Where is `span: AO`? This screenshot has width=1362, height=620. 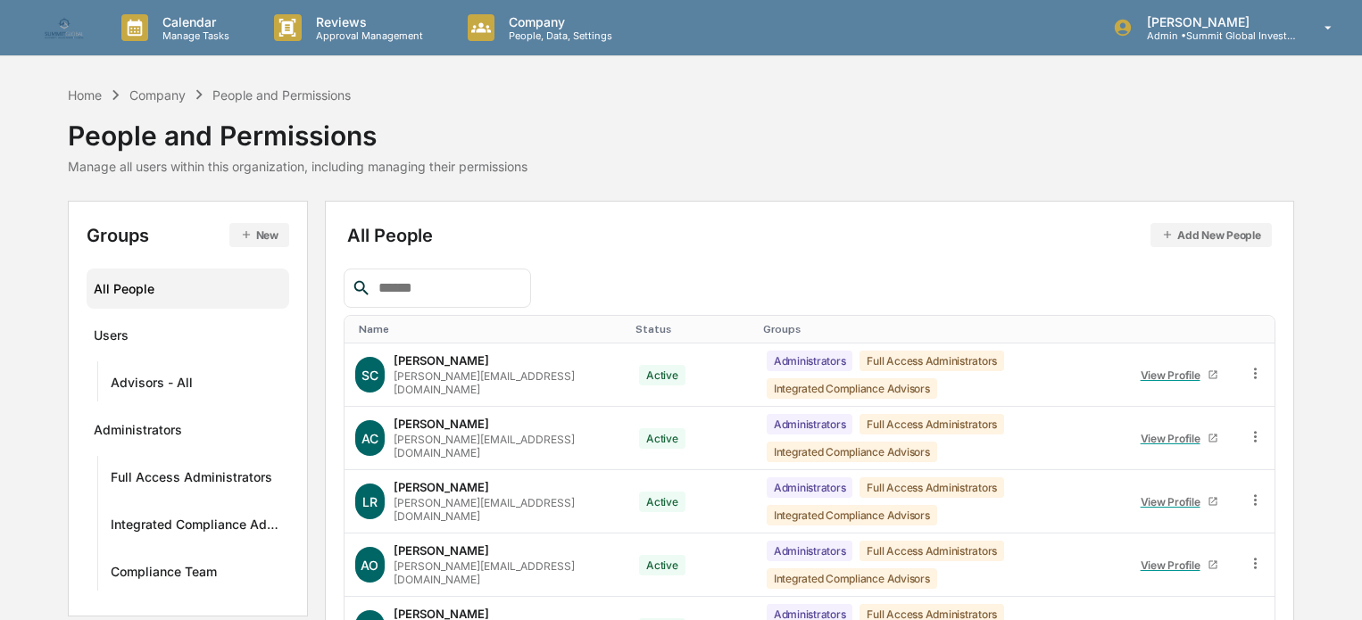 span: AO is located at coordinates (369, 565).